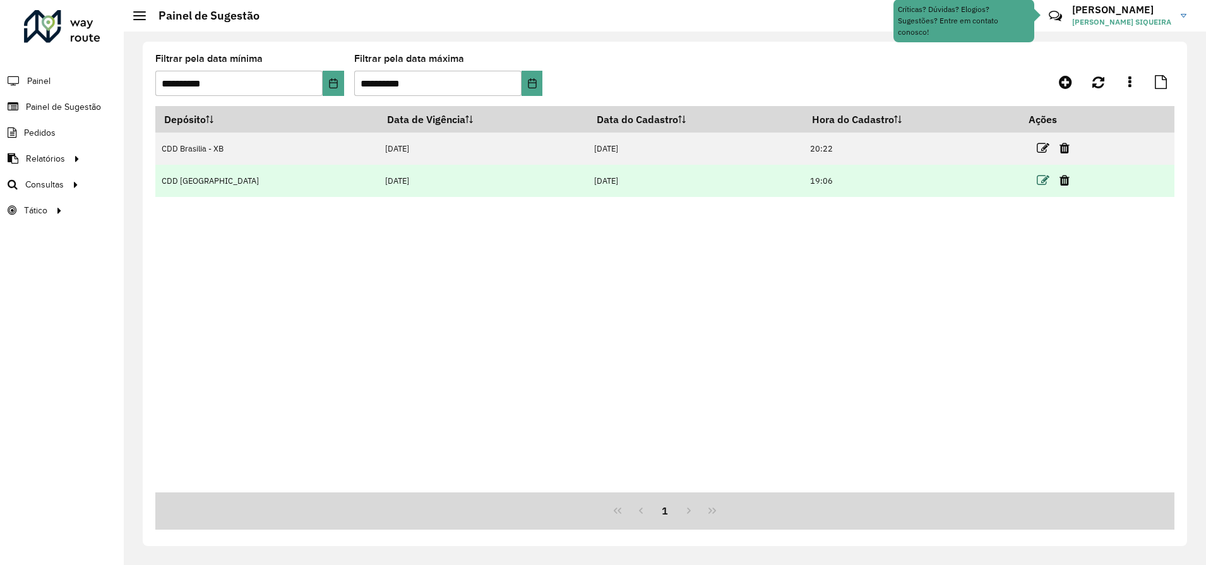 The height and width of the screenshot is (565, 1206). I want to click on span: Pedidos, so click(40, 133).